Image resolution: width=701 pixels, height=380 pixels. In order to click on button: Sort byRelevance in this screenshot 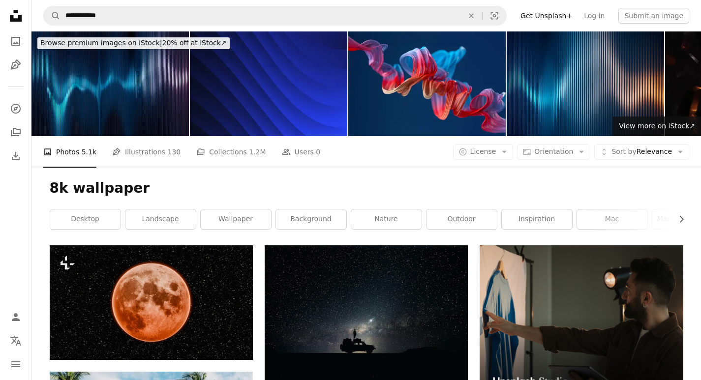, I will do `click(642, 152)`.